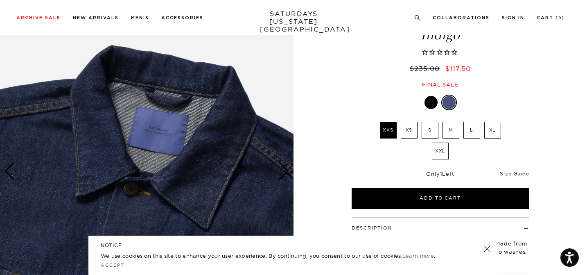 The image size is (587, 275). I want to click on a: New Arrivals, so click(96, 18).